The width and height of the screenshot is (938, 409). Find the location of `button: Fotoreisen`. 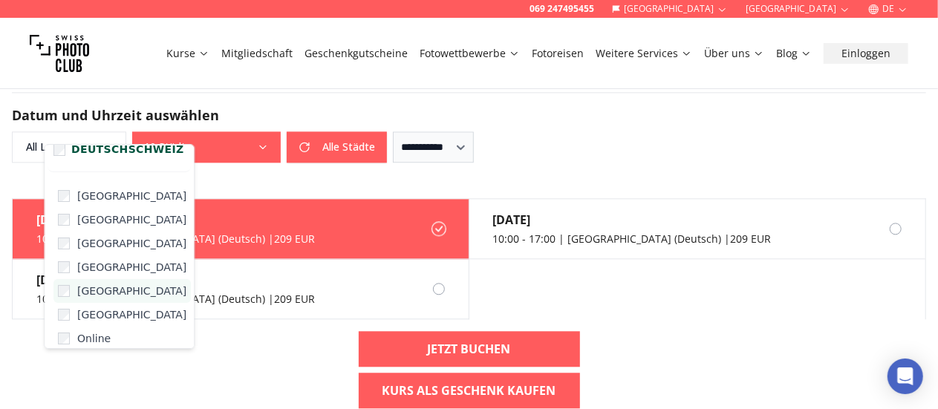

button: Fotoreisen is located at coordinates (558, 53).